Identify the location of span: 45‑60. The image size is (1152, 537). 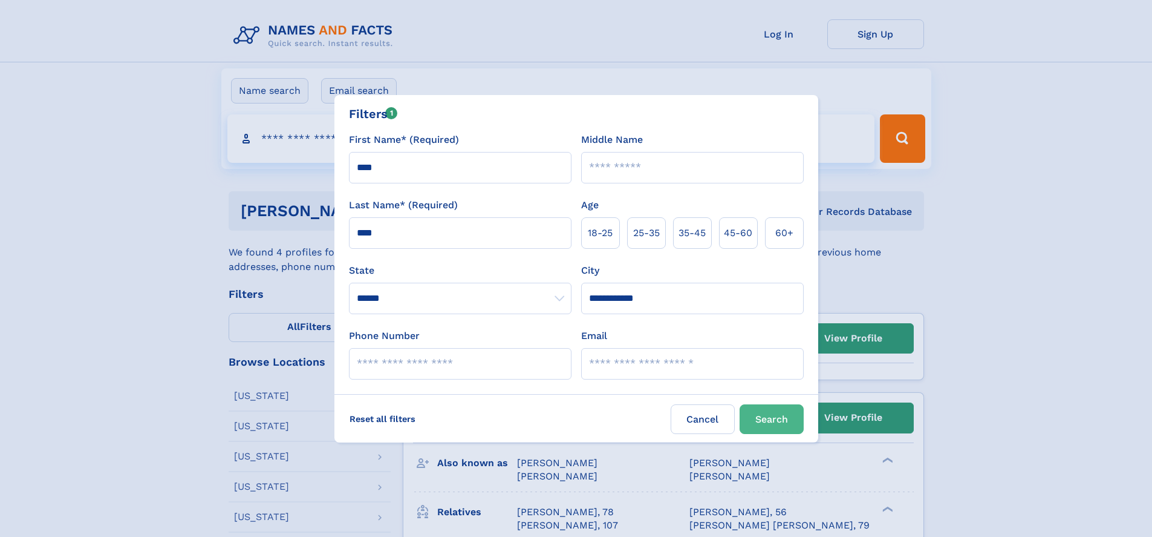
(738, 233).